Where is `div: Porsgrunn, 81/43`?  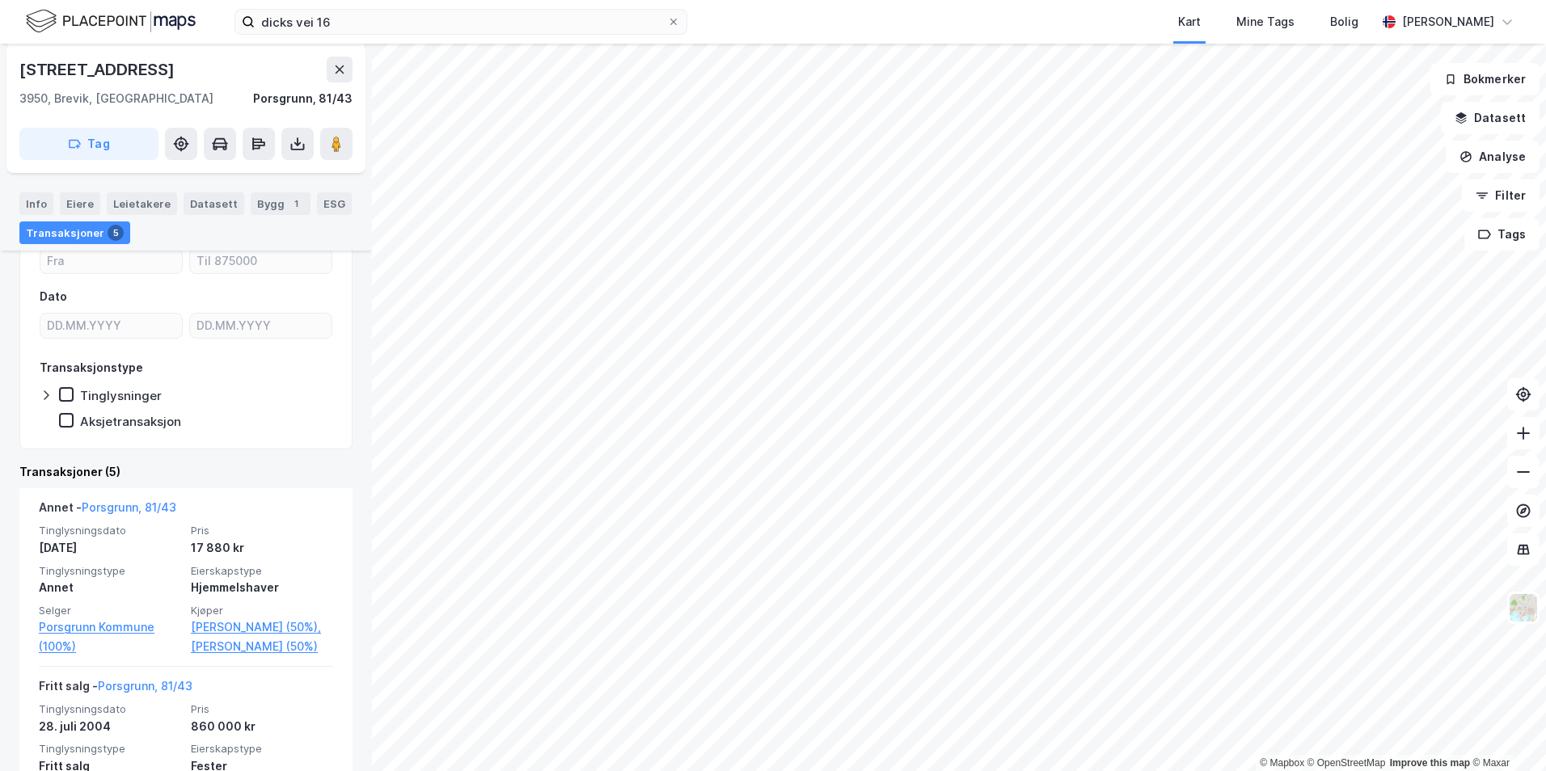 div: Porsgrunn, 81/43 is located at coordinates (302, 99).